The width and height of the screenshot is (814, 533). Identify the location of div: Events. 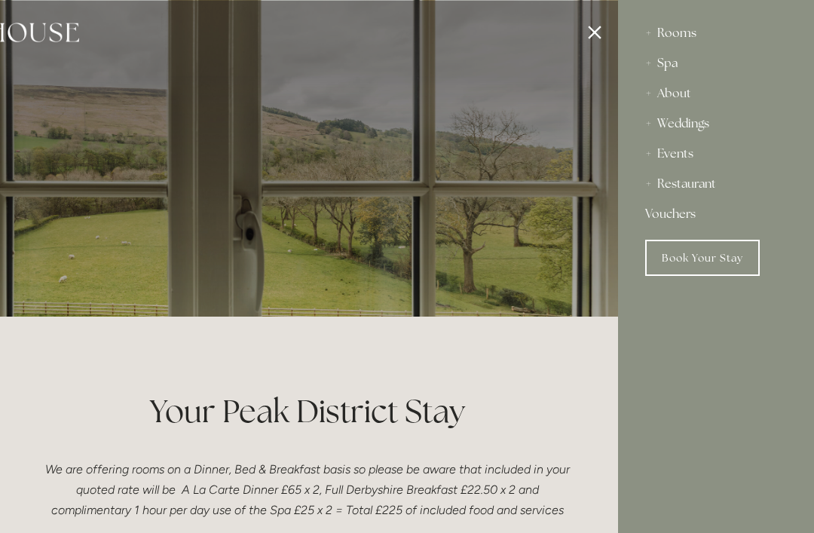
(716, 154).